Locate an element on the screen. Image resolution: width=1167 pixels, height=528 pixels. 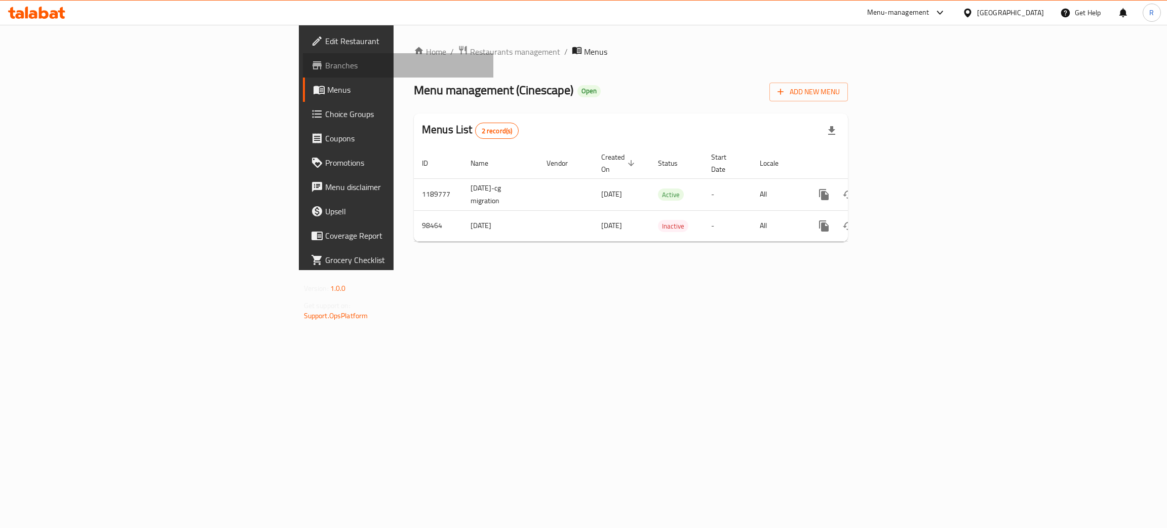
a: Grocery Checklist is located at coordinates (398, 260).